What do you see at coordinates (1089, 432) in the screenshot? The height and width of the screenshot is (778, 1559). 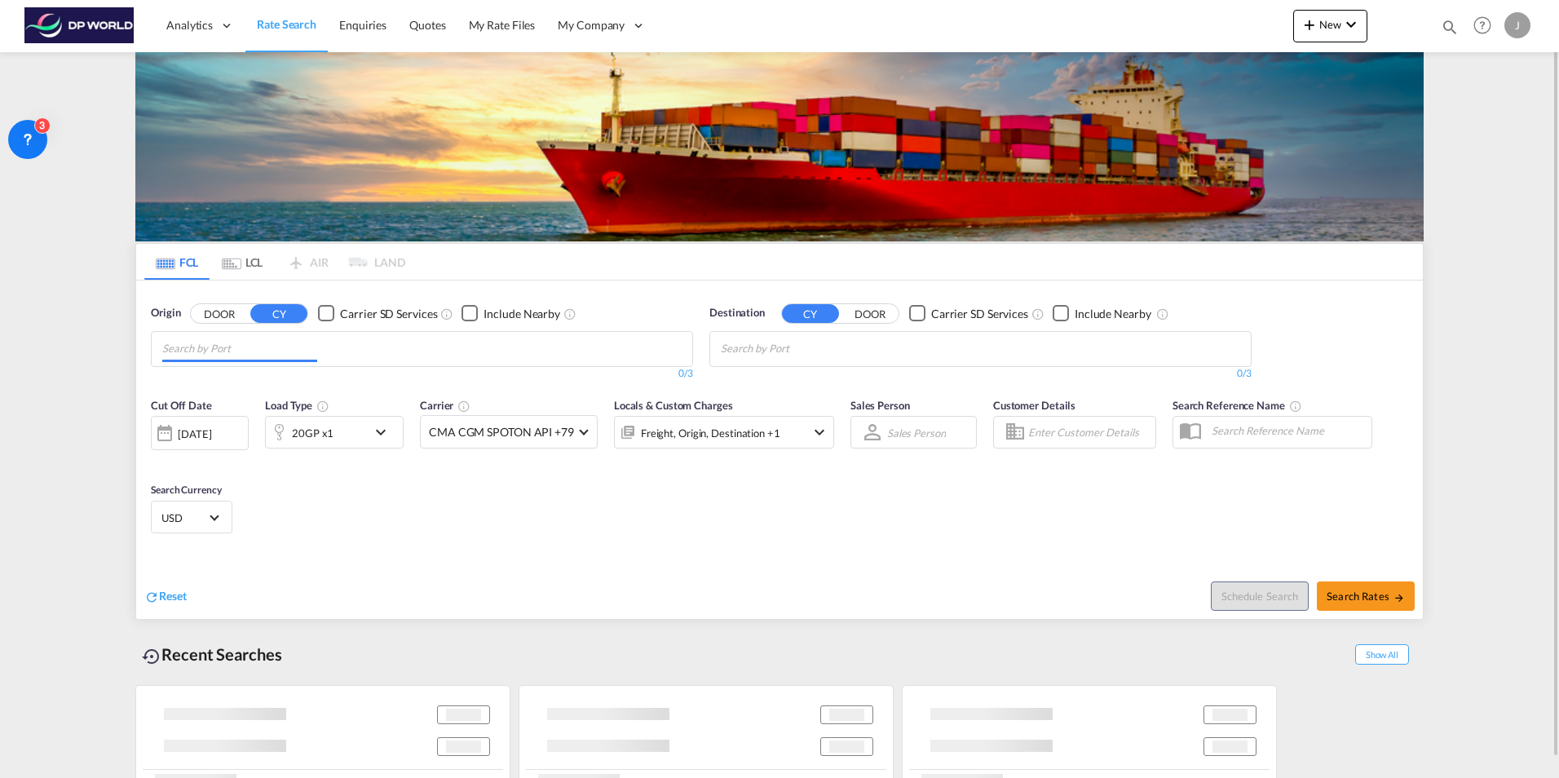 I see `input: Enter Customer Details` at bounding box center [1089, 432].